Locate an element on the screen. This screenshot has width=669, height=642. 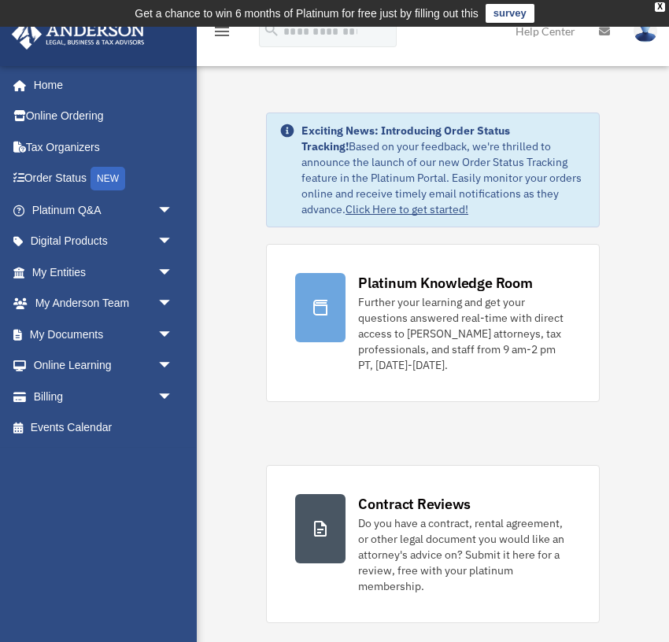
div: Further your learning and get your questions answered real-time with direct access to [PERSON_NAM... is located at coordinates (464, 334).